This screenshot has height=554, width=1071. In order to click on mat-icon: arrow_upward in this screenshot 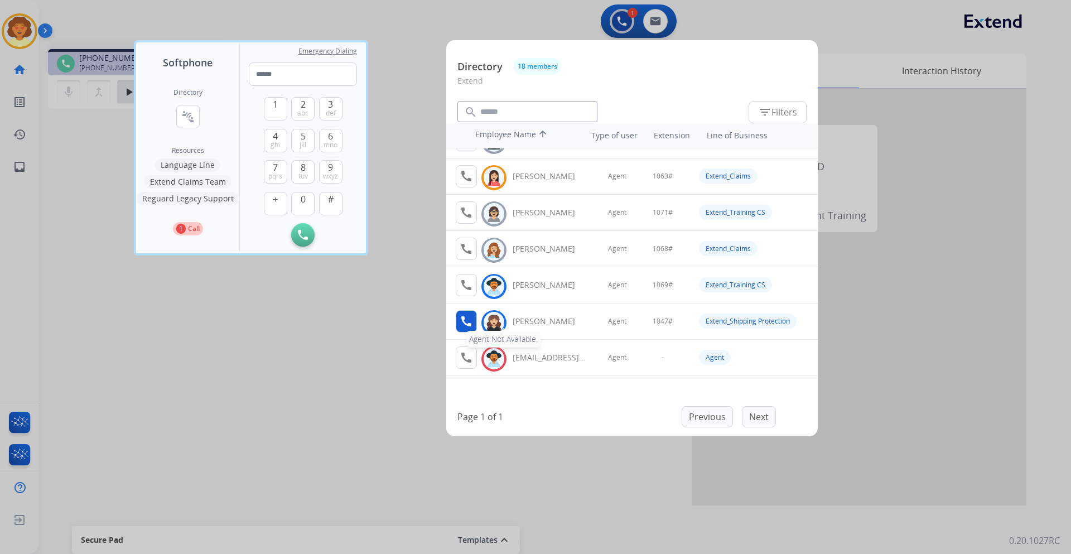, I will do `click(543, 136)`.